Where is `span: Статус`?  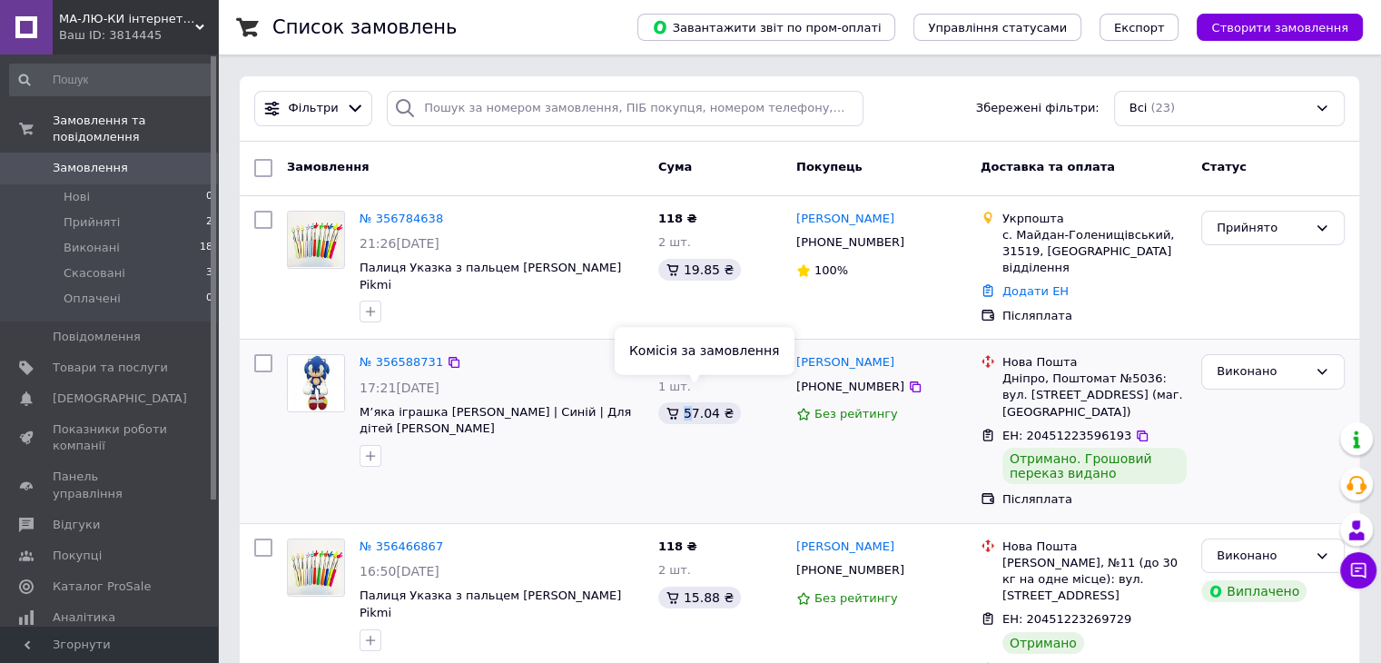
span: Статус is located at coordinates (1224, 166).